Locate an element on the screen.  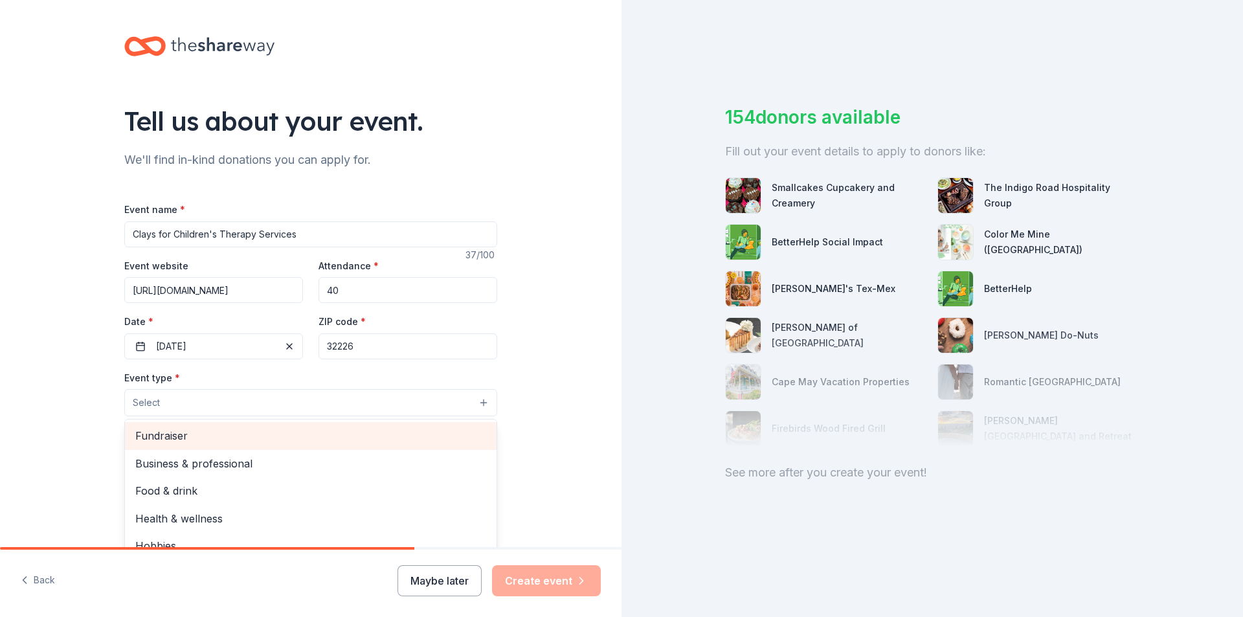
span: Health & wellness is located at coordinates (311, 519).